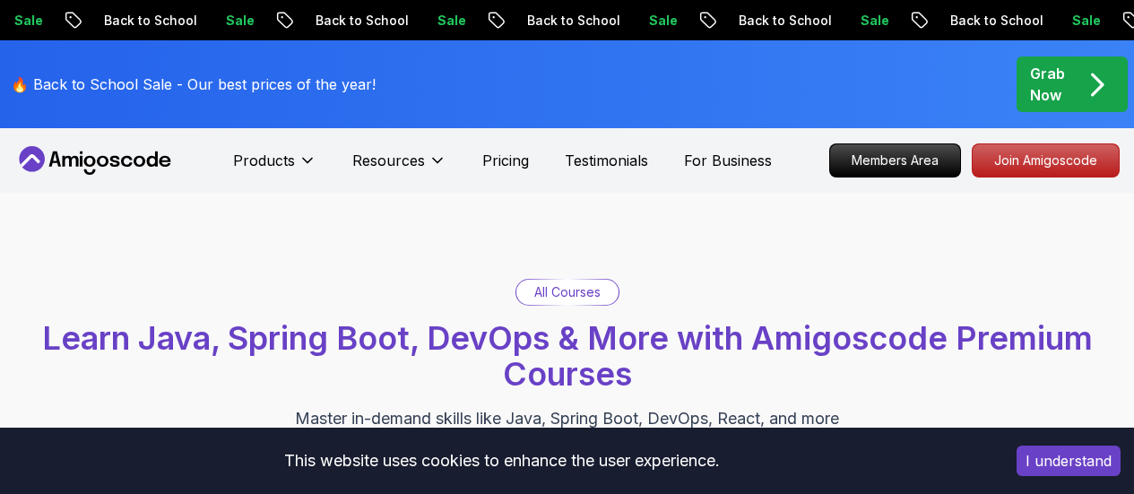  Describe the element at coordinates (399, 168) in the screenshot. I see `button: Resources` at that location.